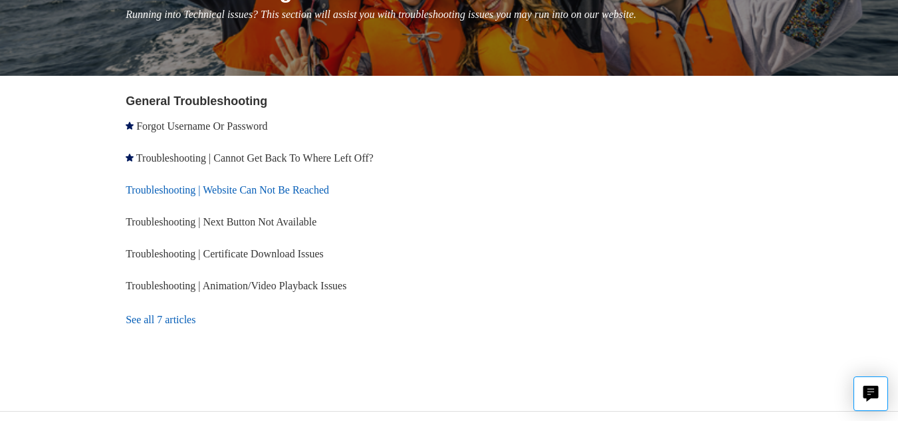  Describe the element at coordinates (201, 126) in the screenshot. I see `a: Forgot Username Or Password` at that location.